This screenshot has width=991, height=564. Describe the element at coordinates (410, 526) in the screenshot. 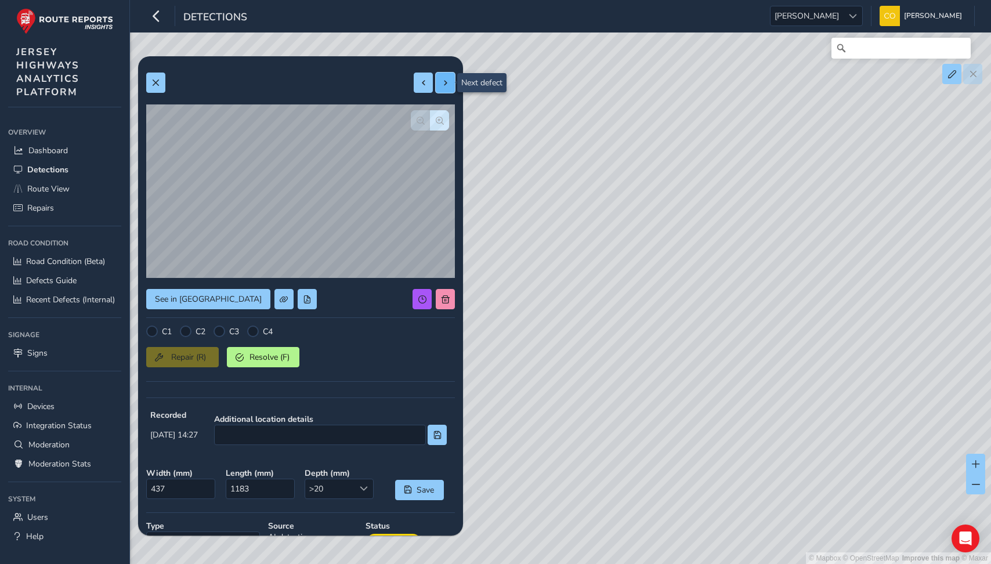

I see `strong: Status` at that location.